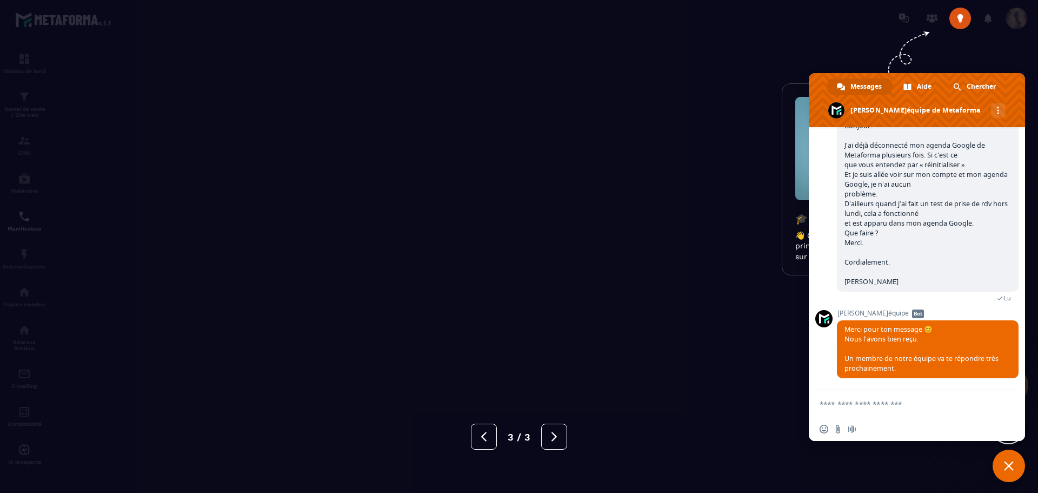 The width and height of the screenshot is (1038, 493). What do you see at coordinates (924, 87) in the screenshot?
I see `span: Aide` at bounding box center [924, 87].